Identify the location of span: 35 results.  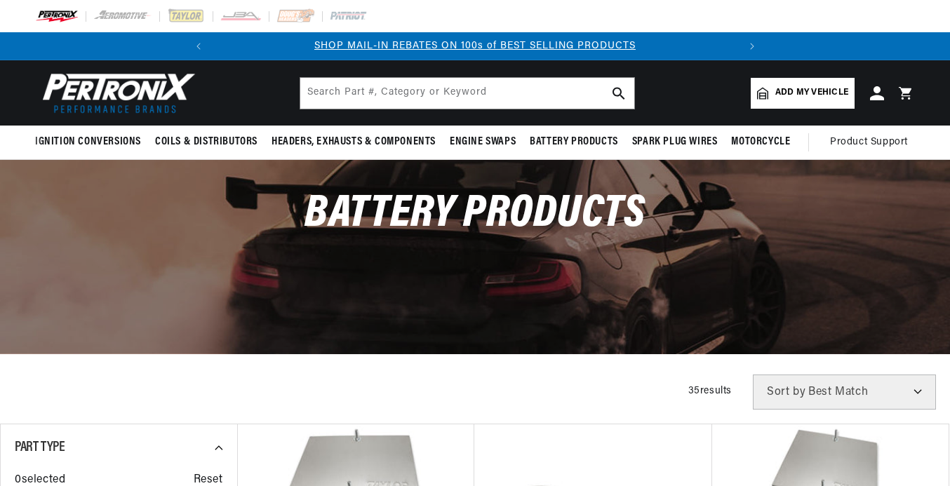
(710, 391).